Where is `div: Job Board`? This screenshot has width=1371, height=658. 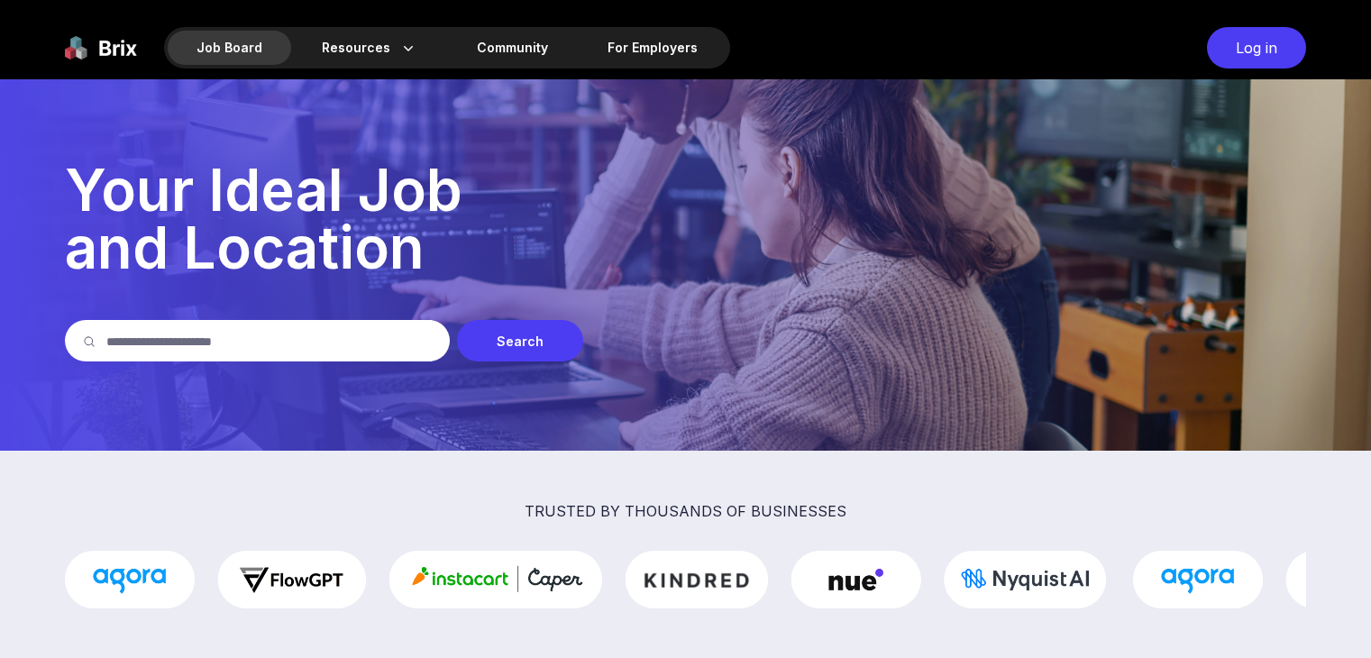 div: Job Board is located at coordinates (229, 48).